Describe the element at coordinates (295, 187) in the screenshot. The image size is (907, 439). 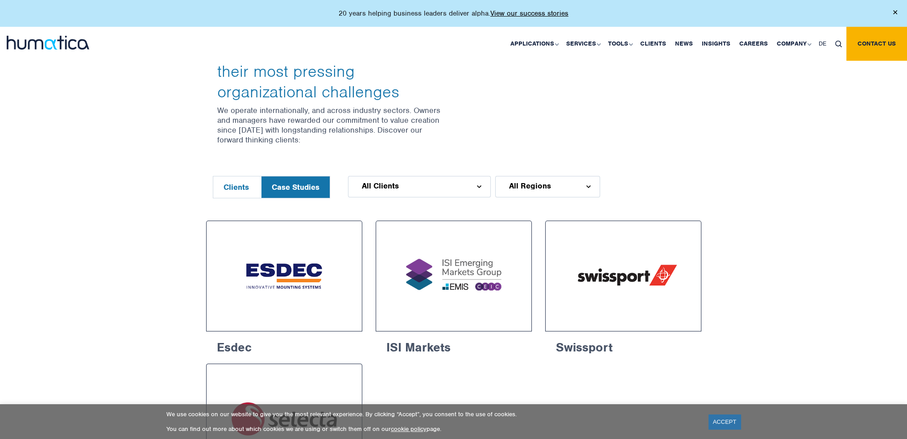
I see `button: Case Studies` at that location.